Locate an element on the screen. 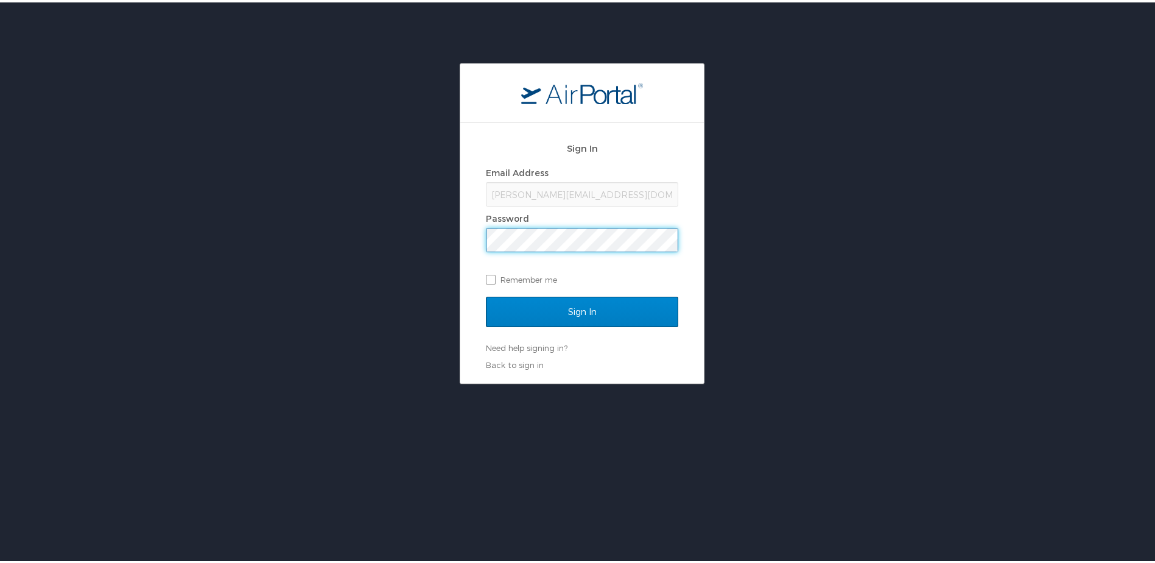 The height and width of the screenshot is (563, 1155). a: Need help signing in? is located at coordinates (527, 345).